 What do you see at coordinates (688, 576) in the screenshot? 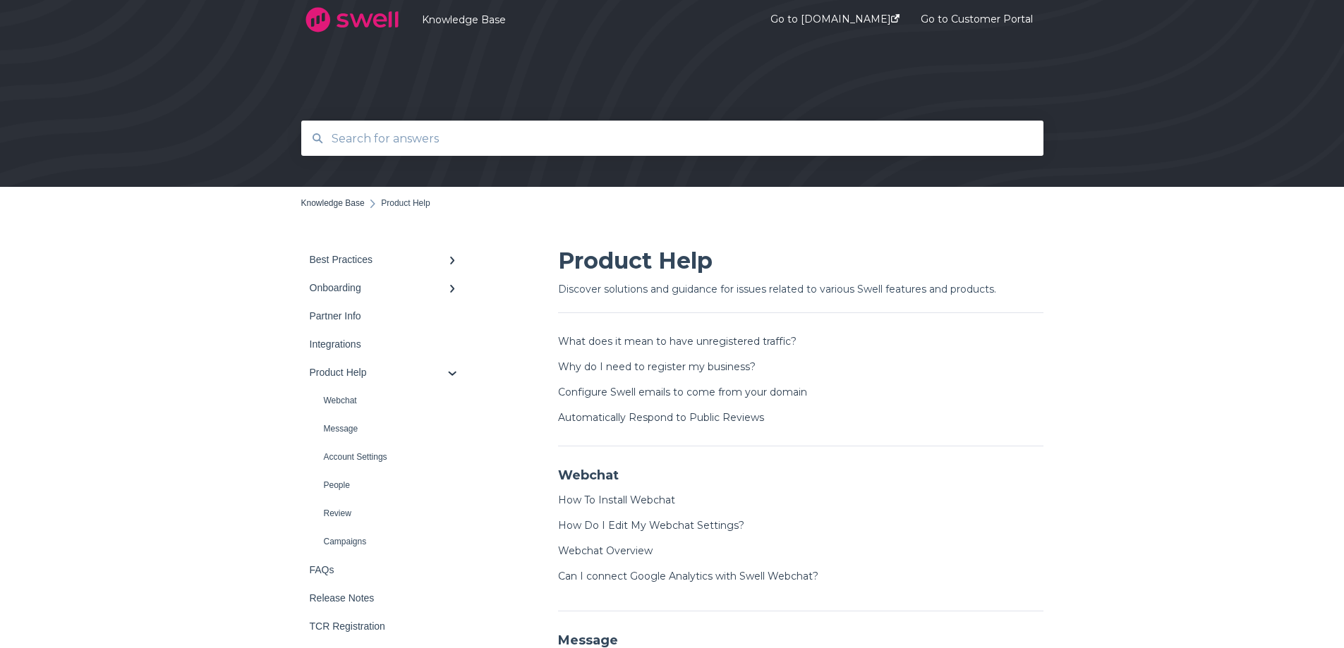
I see `a: Can I connect Google Analytics with Swell Webchat?` at bounding box center [688, 576].